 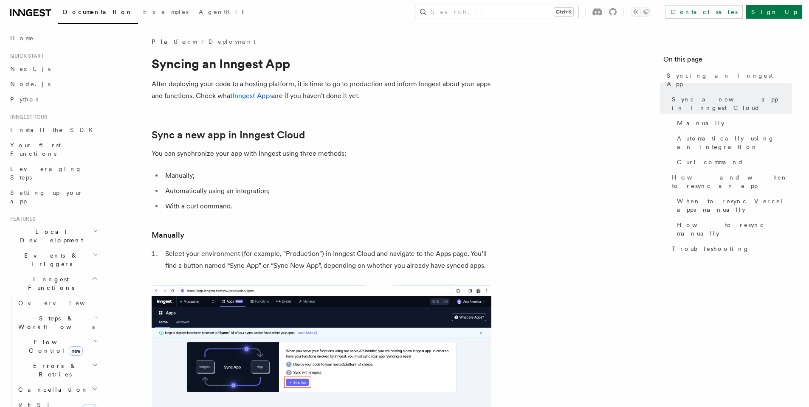 What do you see at coordinates (46, 173) in the screenshot?
I see `span: Leveraging Steps` at bounding box center [46, 173].